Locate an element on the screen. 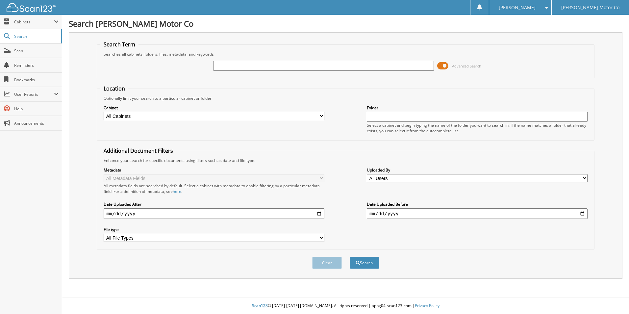 The width and height of the screenshot is (629, 314). span: Announcements is located at coordinates (36, 123).